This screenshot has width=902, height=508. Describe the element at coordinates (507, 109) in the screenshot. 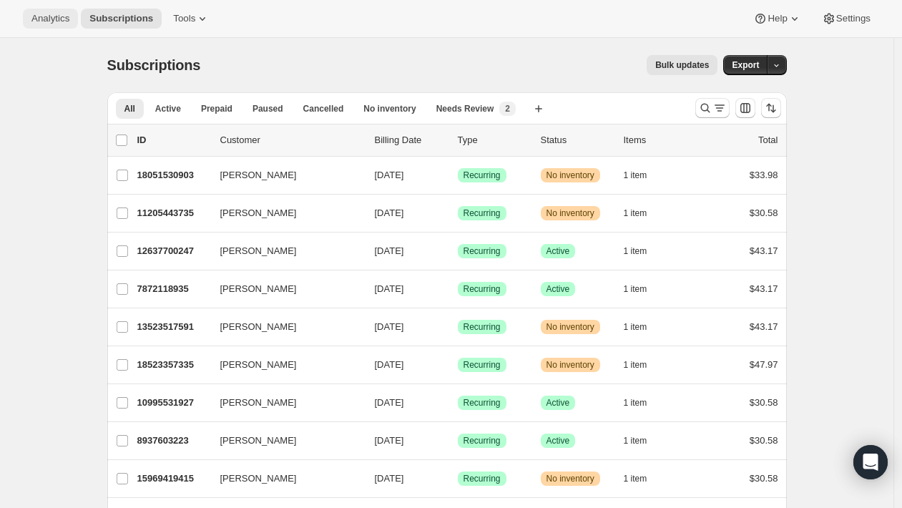

I see `span: 2` at that location.